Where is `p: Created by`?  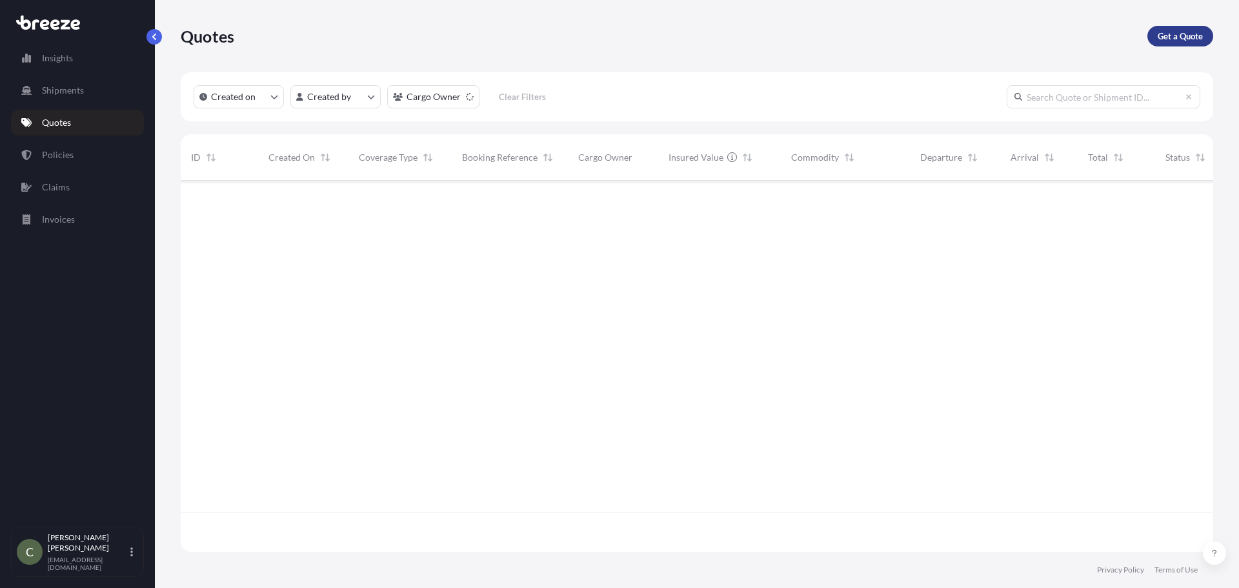
p: Created by is located at coordinates (329, 97).